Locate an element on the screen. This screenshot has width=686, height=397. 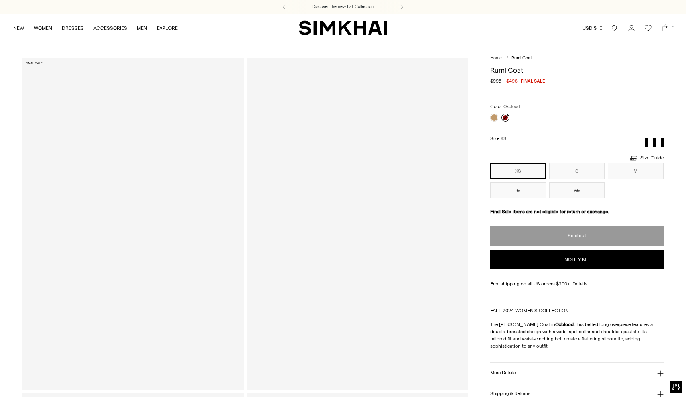
a: Home is located at coordinates (496, 58).